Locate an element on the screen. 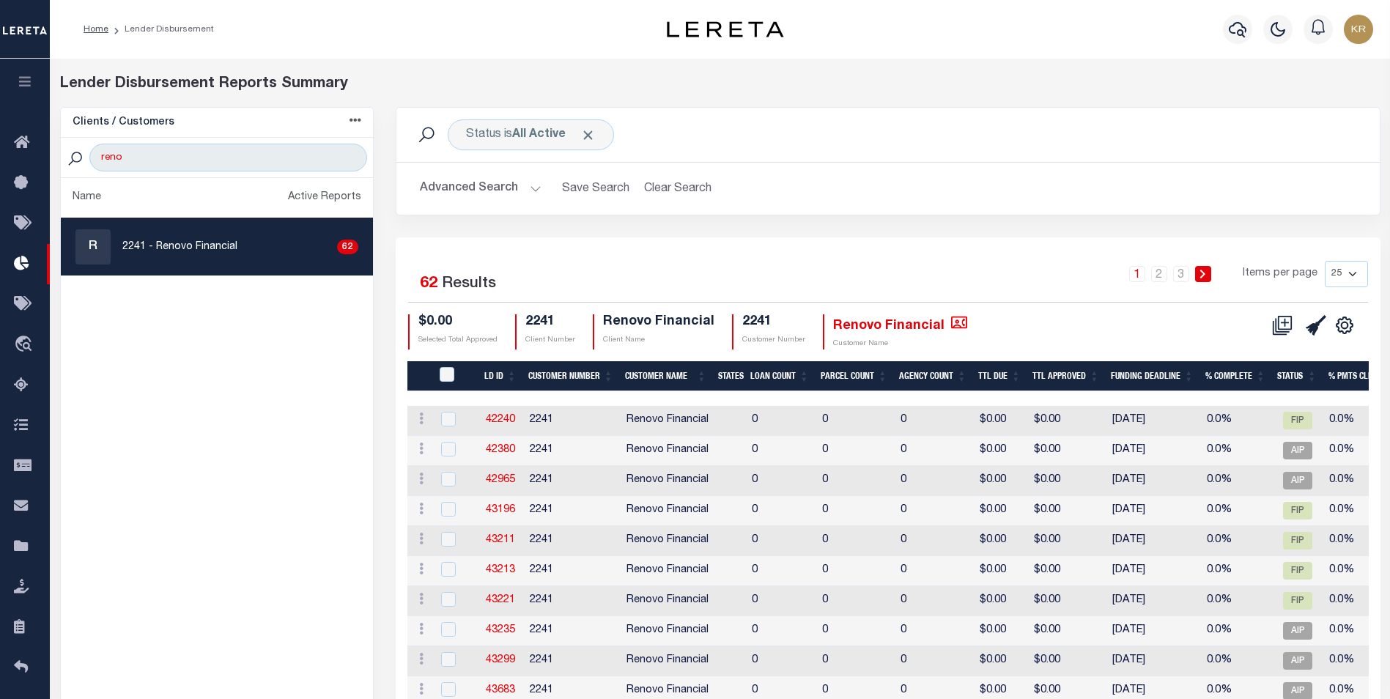 This screenshot has height=699, width=1390. div: 62 is located at coordinates (347, 247).